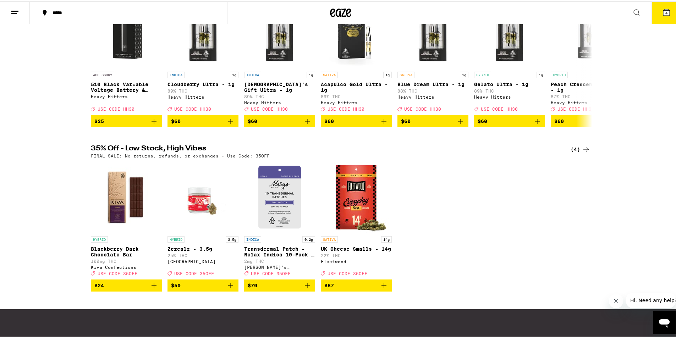  What do you see at coordinates (309, 238) in the screenshot?
I see `p: 0.2g` at bounding box center [309, 238].